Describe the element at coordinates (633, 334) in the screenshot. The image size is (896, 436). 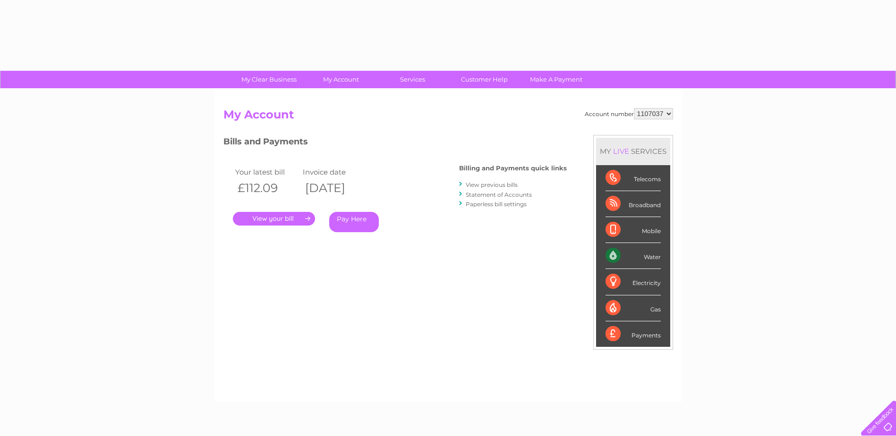
I see `div: Payments` at that location.